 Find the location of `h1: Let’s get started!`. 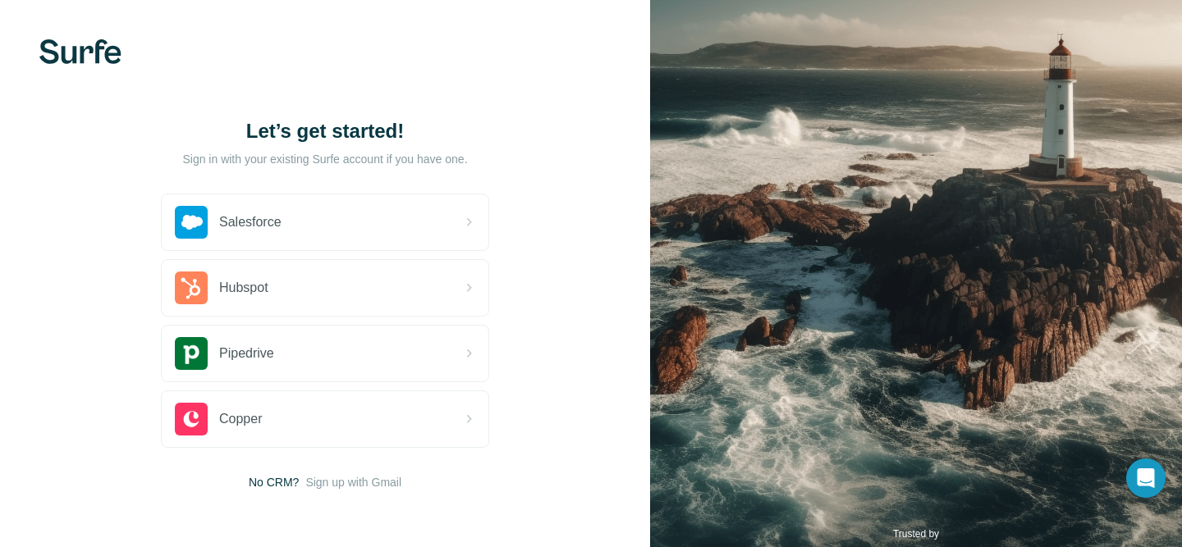

h1: Let’s get started! is located at coordinates (325, 131).